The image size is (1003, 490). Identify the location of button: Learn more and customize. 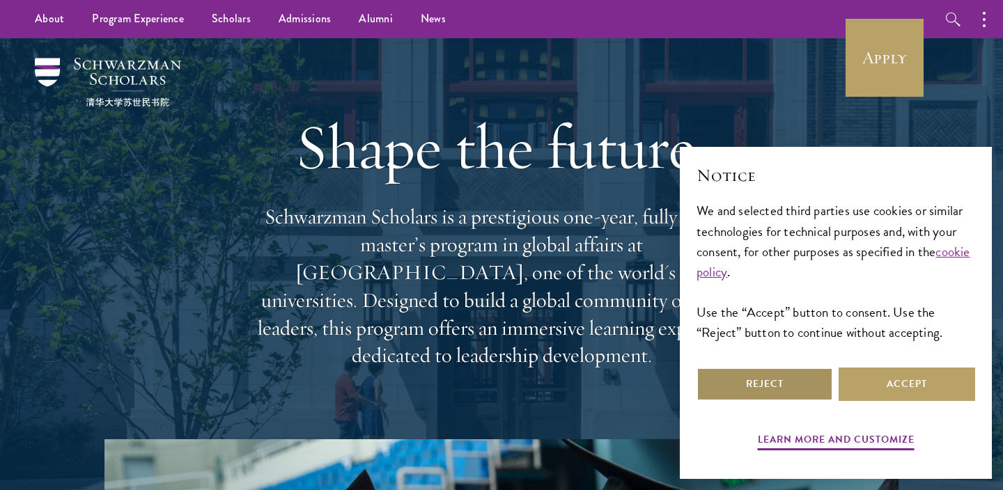
(836, 442).